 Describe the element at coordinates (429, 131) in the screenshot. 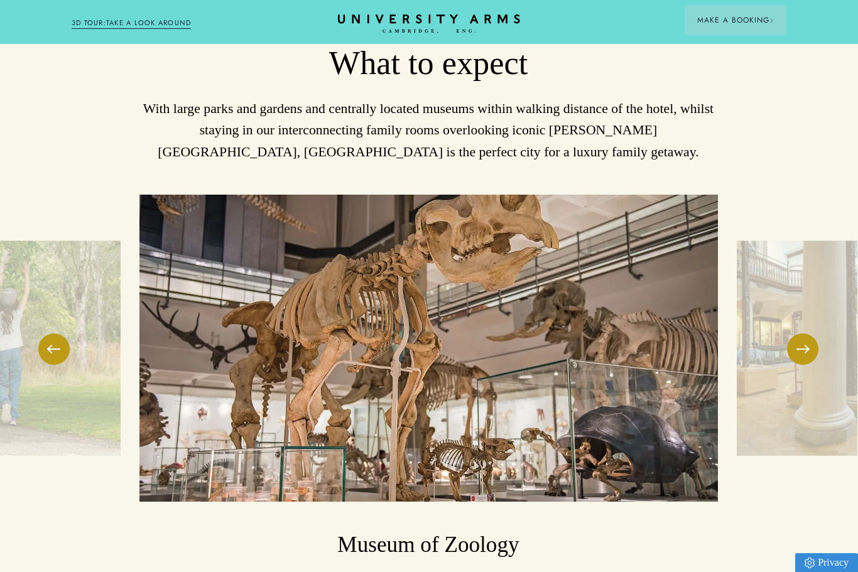

I see `p: With large parks and gardens and centrally located museums within walking distance of the hotel, ...` at that location.